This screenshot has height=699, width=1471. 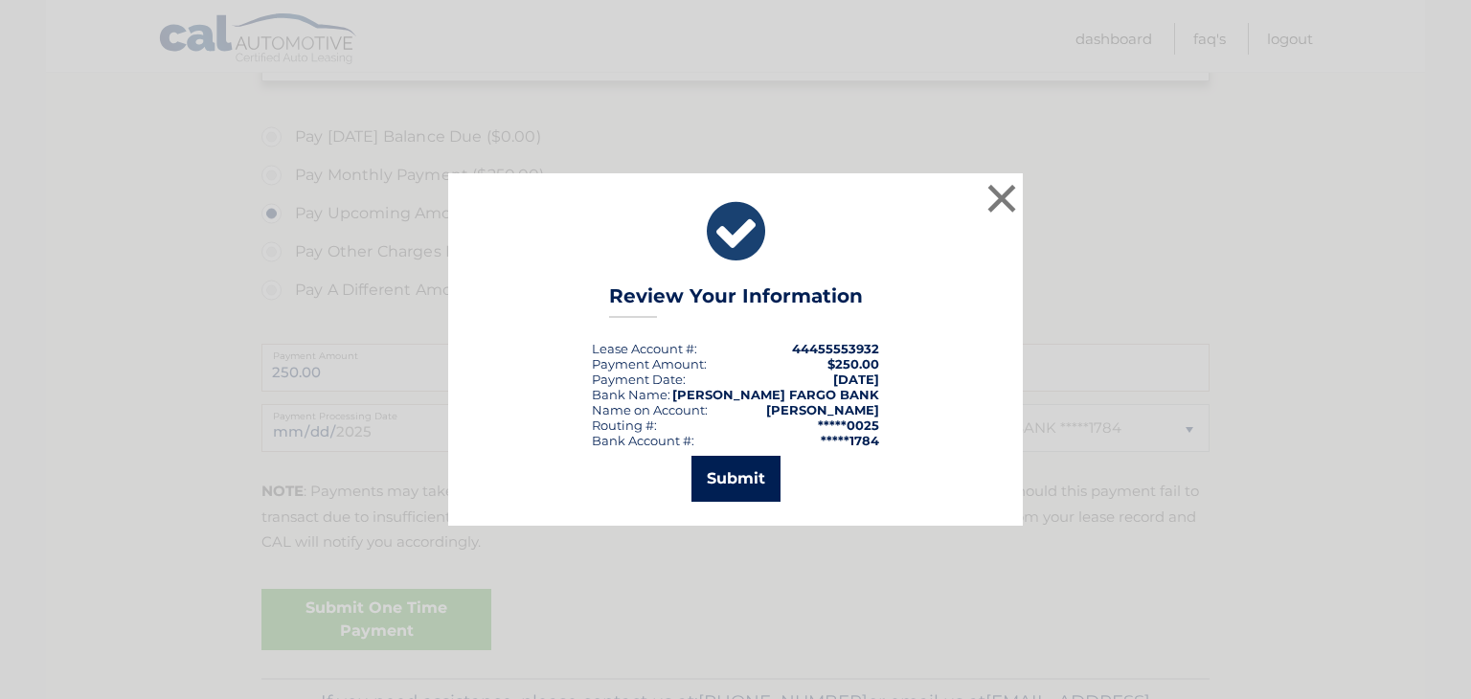 What do you see at coordinates (835, 349) in the screenshot?
I see `strong: 44455553932` at bounding box center [835, 349].